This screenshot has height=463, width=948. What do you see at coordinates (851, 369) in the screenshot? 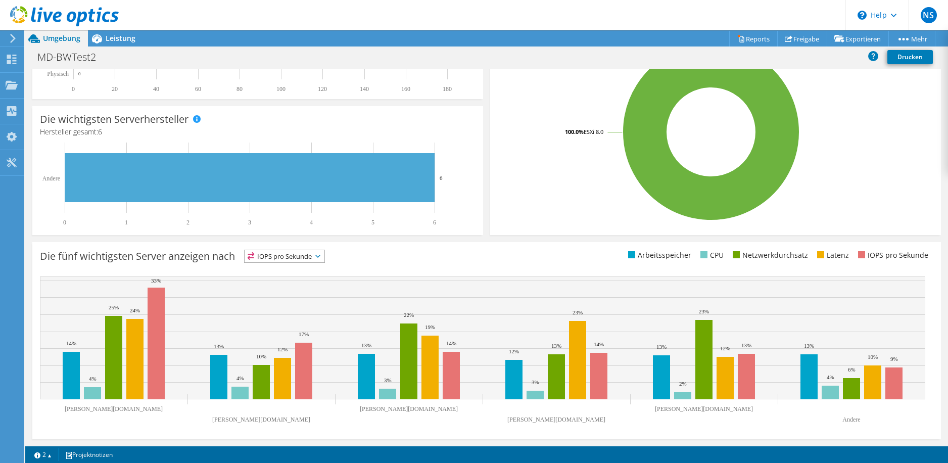
I see `text: 6%` at bounding box center [851, 369].